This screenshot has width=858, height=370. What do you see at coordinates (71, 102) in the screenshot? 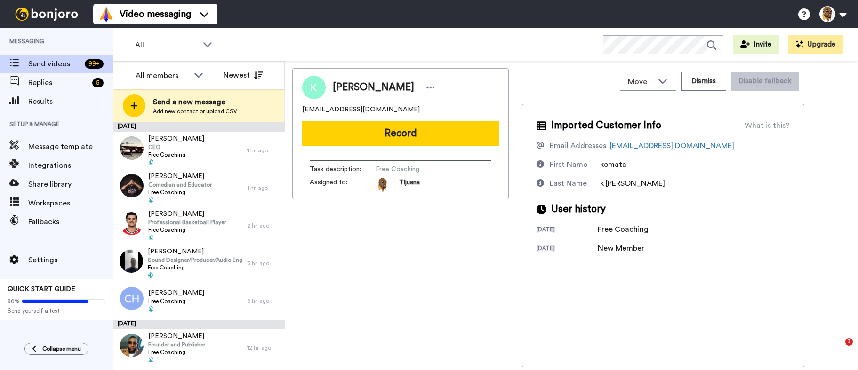
I see `span: Results` at bounding box center [71, 102].